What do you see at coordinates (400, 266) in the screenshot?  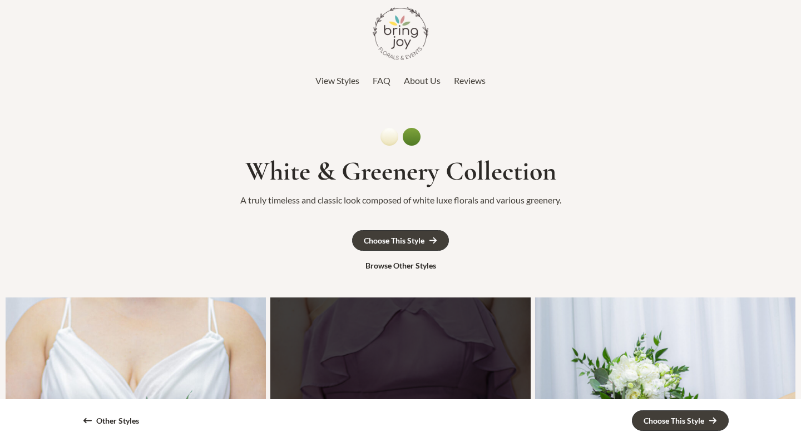 I see `div: Browse Other Styles` at bounding box center [400, 266].